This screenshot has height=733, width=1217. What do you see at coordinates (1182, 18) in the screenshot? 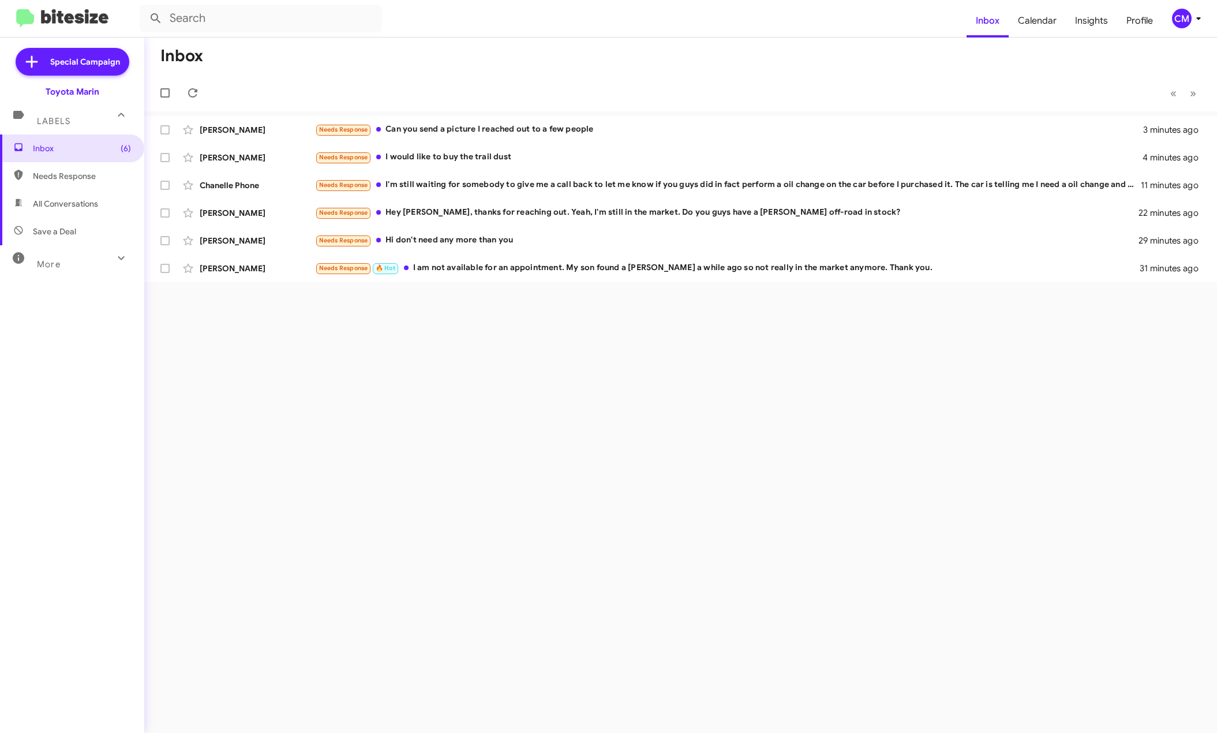
I see `div: CM` at bounding box center [1182, 18].